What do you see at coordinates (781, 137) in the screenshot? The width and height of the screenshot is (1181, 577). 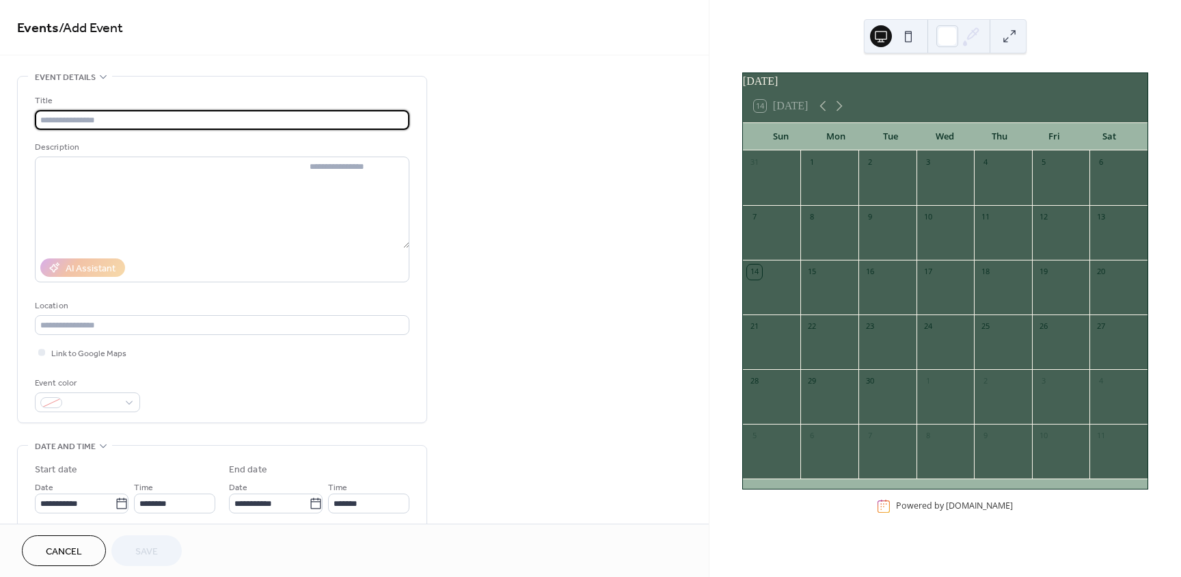 I see `div: Sun` at bounding box center [781, 137].